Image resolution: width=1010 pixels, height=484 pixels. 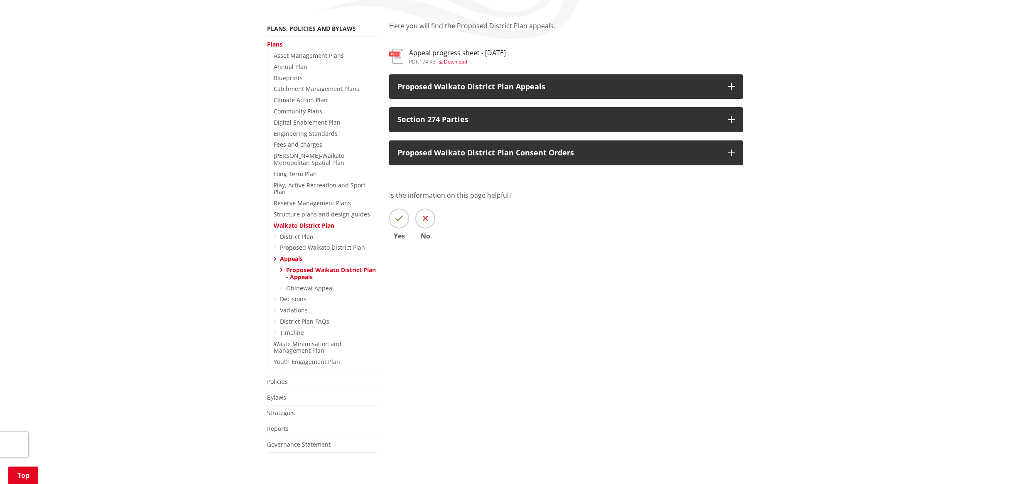 I want to click on a: Decisions, so click(x=293, y=298).